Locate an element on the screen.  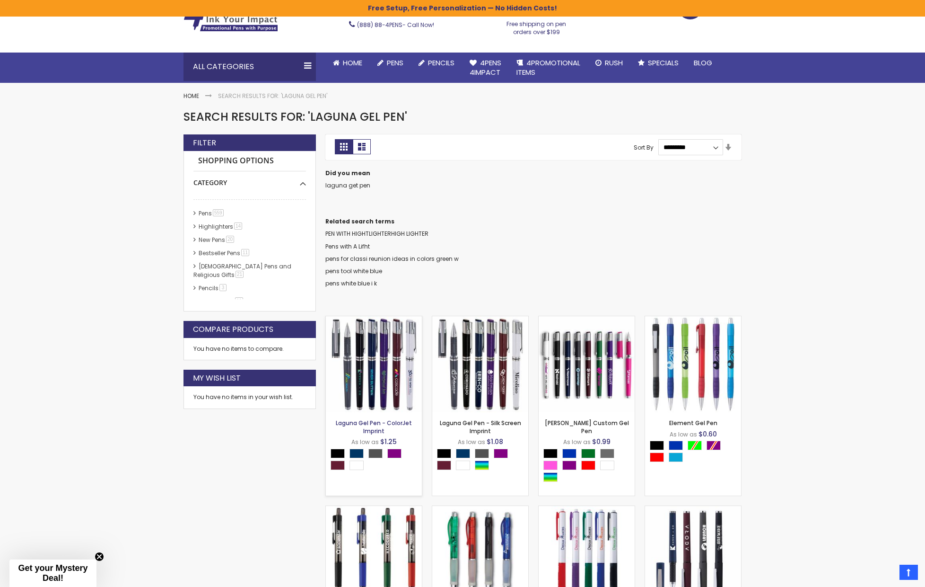
strong: Search results for: 'Laguna Gel Pen' is located at coordinates (273, 96).